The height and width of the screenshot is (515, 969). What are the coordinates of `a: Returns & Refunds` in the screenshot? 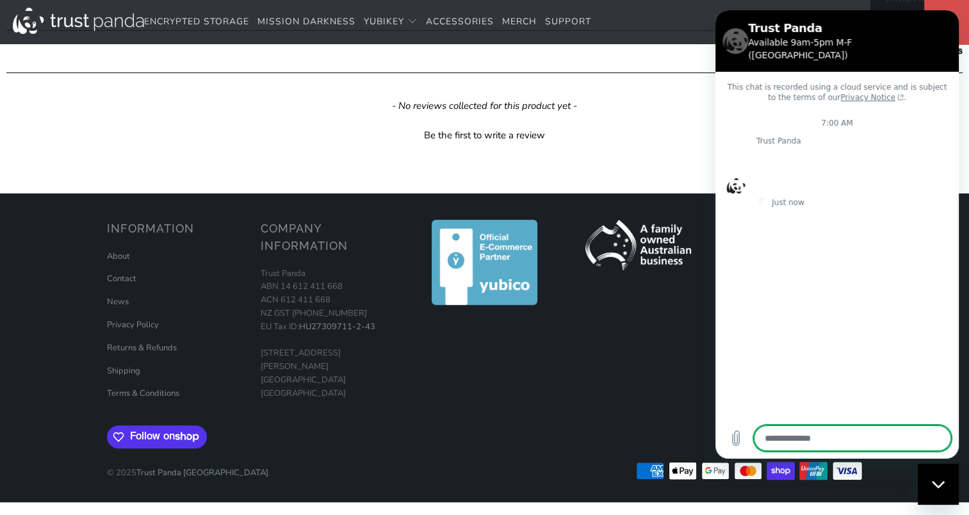 It's located at (141, 348).